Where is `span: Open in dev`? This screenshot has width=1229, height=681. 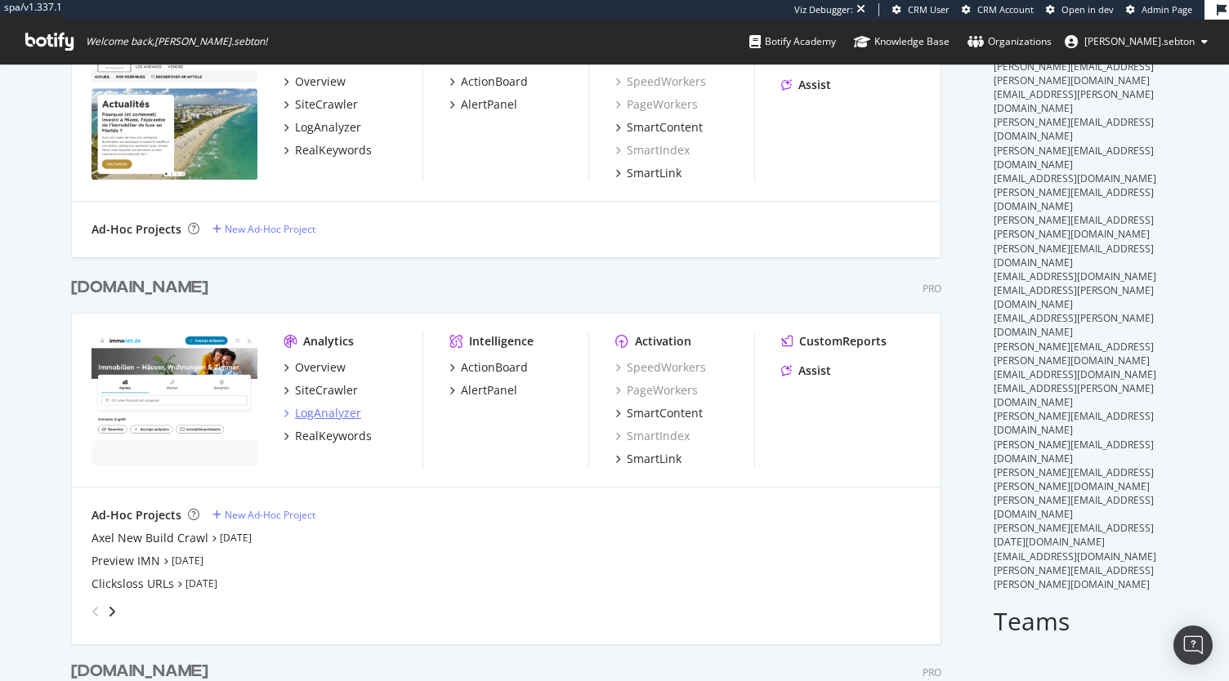
span: Open in dev is located at coordinates (1087, 9).